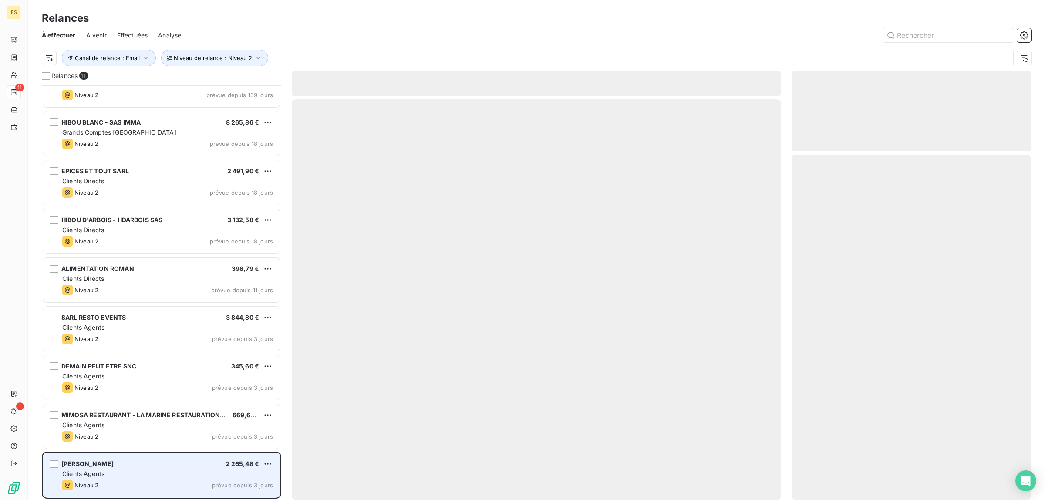 Image resolution: width=1045 pixels, height=500 pixels. Describe the element at coordinates (14, 12) in the screenshot. I see `div: ES` at that location.